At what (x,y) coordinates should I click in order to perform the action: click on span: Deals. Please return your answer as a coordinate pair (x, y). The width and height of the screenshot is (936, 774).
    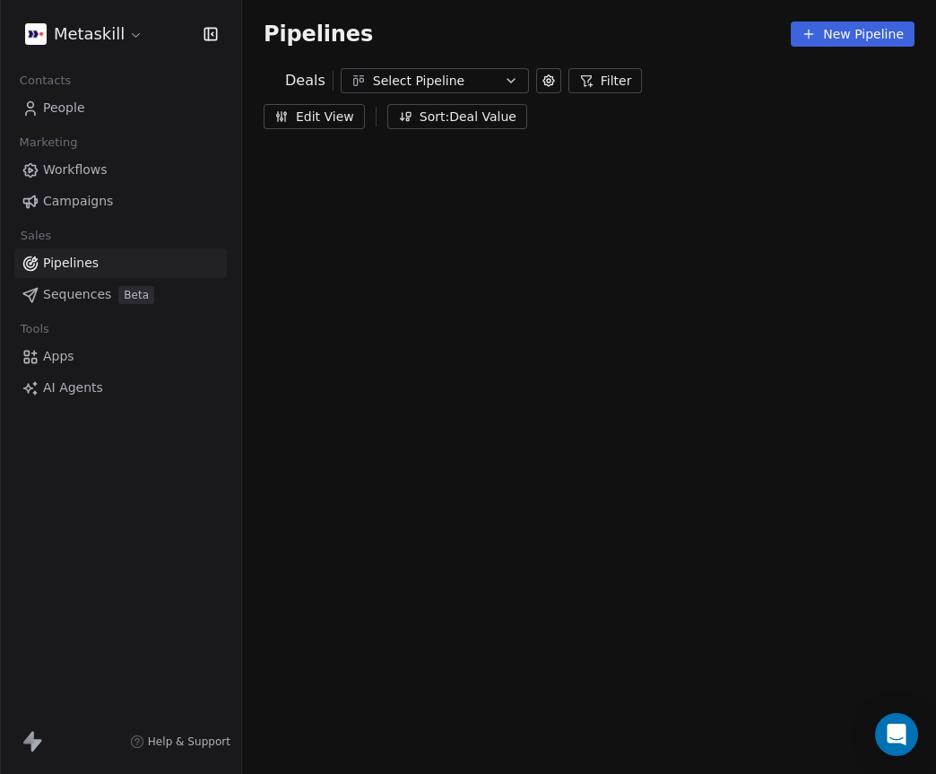
    Looking at the image, I should click on (305, 81).